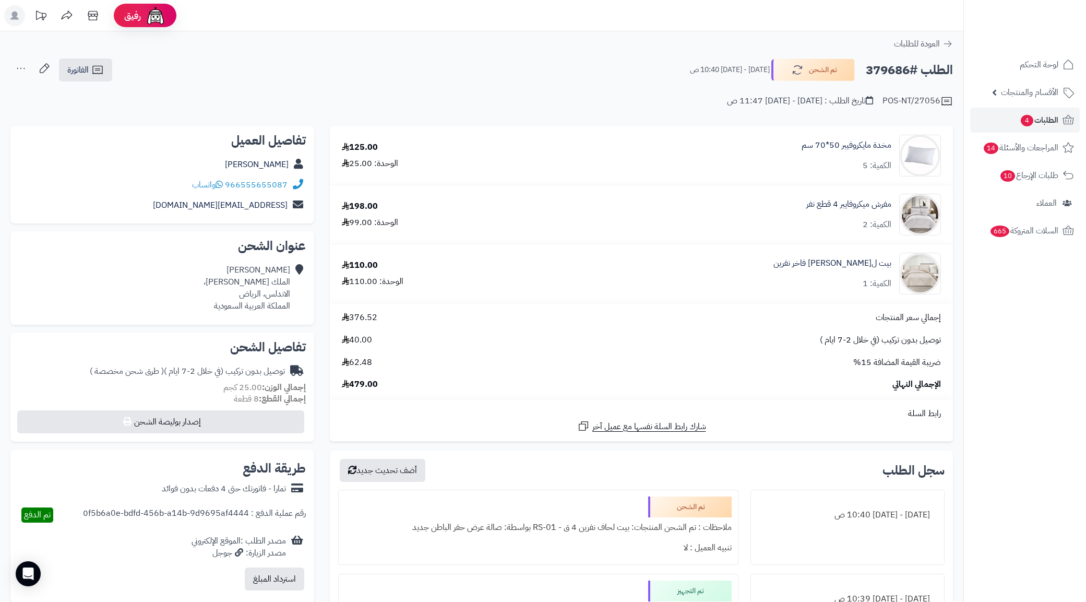 The image size is (1086, 602). Describe the element at coordinates (1025, 120) in the screenshot. I see `a: الطلبات4` at that location.